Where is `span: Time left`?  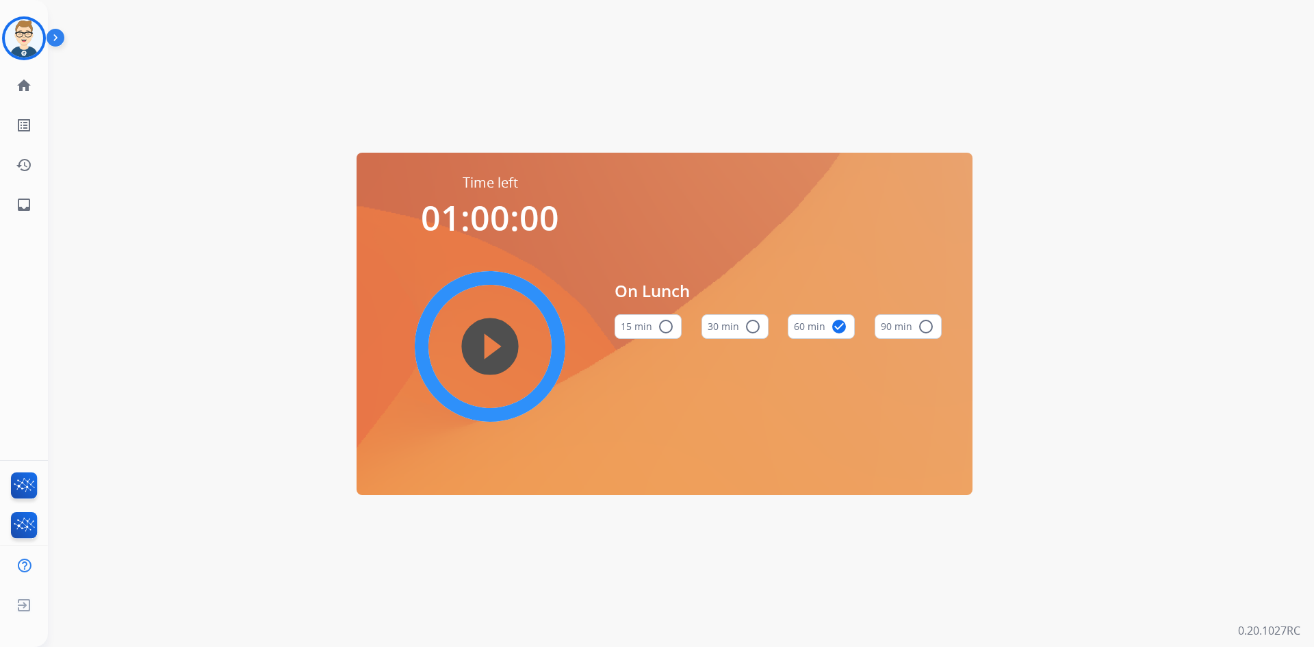
span: Time left is located at coordinates (490, 183).